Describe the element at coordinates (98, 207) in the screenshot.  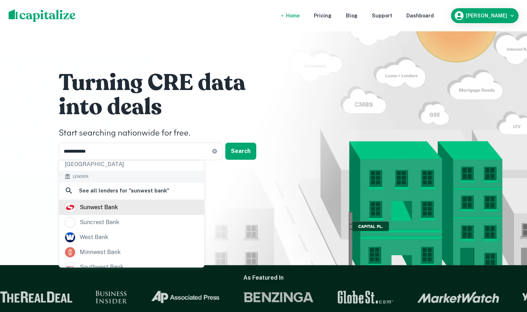
I see `div: sunwest bank` at that location.